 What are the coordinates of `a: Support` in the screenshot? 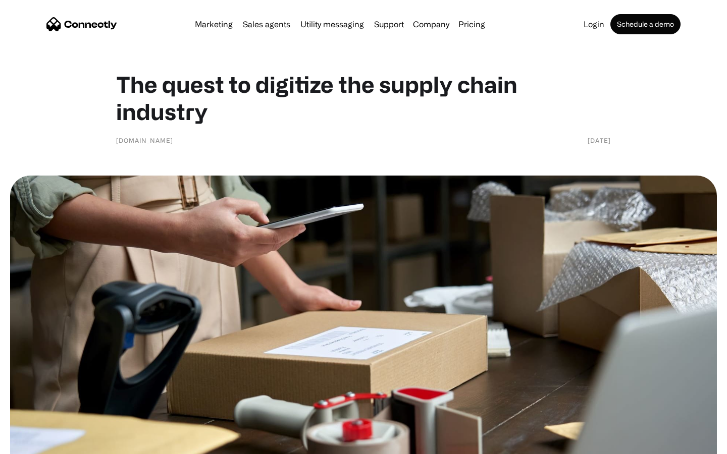 It's located at (389, 24).